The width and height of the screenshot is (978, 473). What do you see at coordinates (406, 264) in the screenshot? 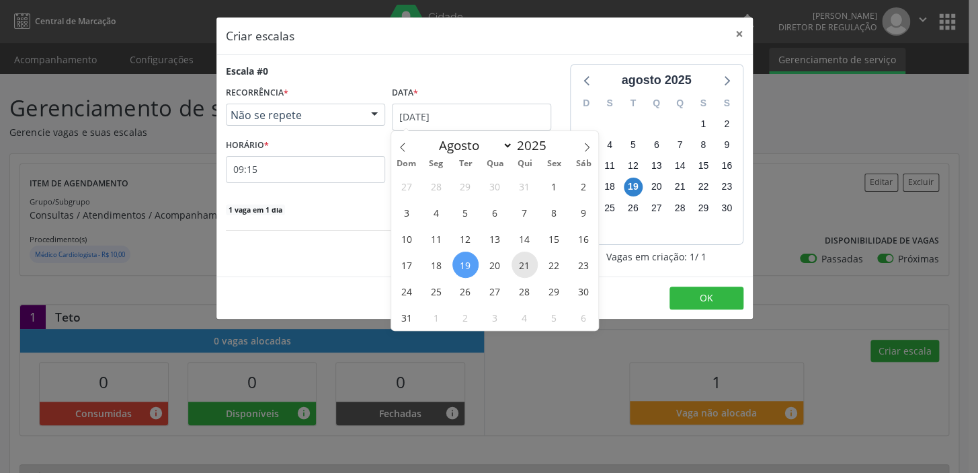
I see `span: Agosto 17, 2025` at bounding box center [406, 264].